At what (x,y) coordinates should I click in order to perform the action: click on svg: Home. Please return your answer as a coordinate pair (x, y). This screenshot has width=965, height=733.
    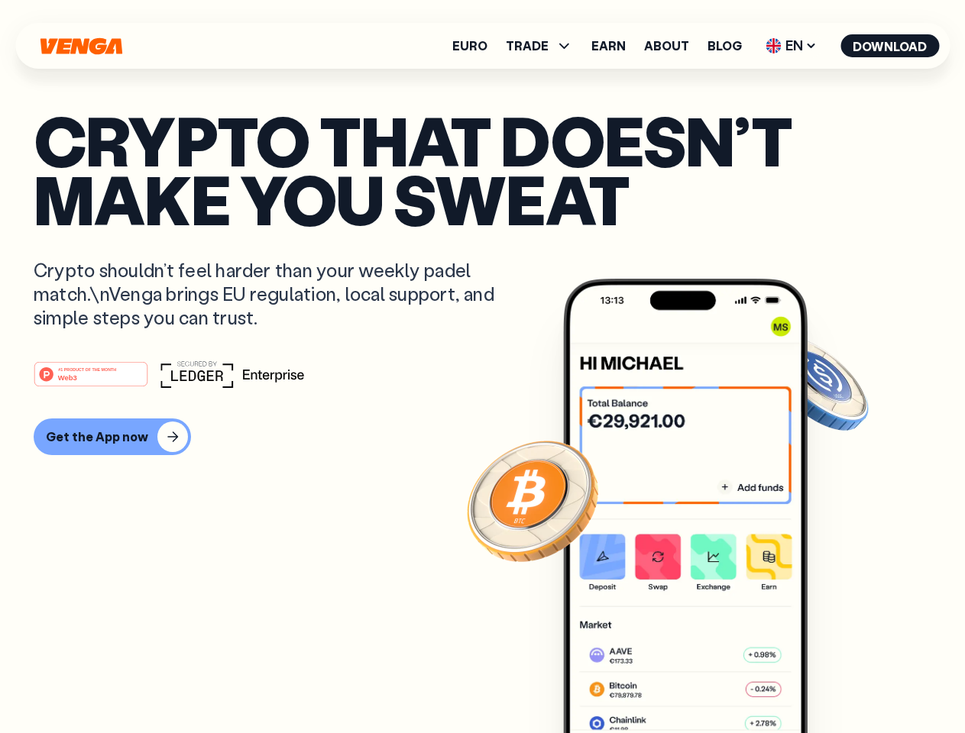
    Looking at the image, I should click on (81, 46).